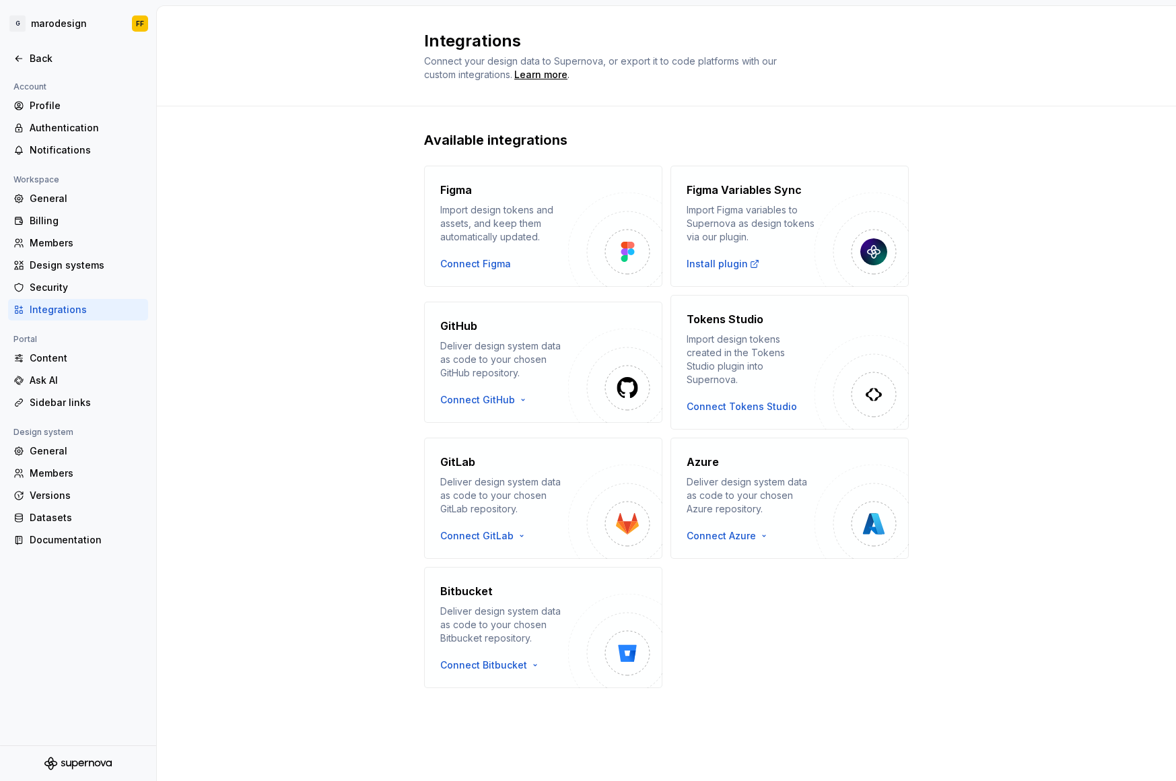 This screenshot has width=1176, height=781. I want to click on button: GitLabDeliver design system data as code to your chosen GitLab repository.Connect GitLab, so click(543, 498).